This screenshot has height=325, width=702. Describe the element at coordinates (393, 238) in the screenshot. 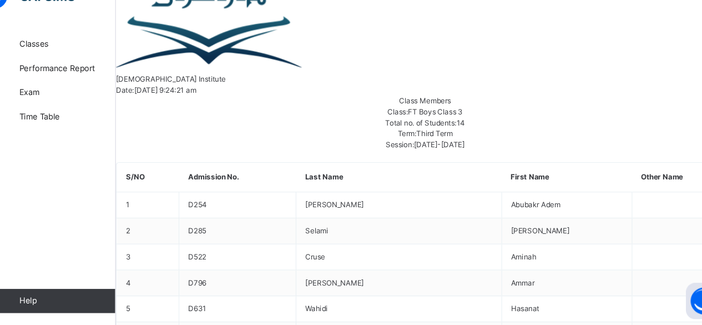

I see `td: Selami` at that location.